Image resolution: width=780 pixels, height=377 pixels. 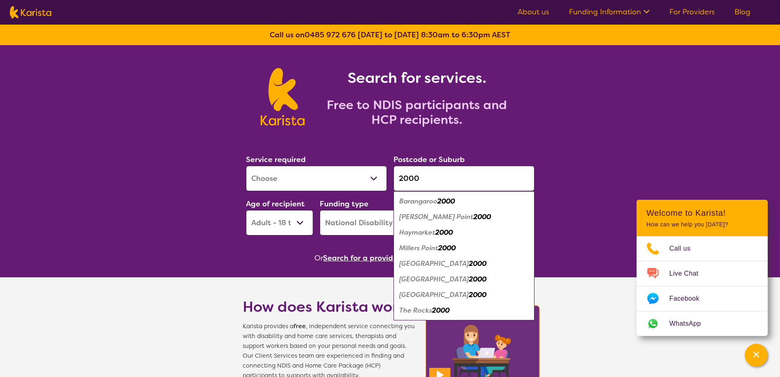 What do you see at coordinates (464, 310) in the screenshot?
I see `div: The Rocks 2000` at bounding box center [464, 310].